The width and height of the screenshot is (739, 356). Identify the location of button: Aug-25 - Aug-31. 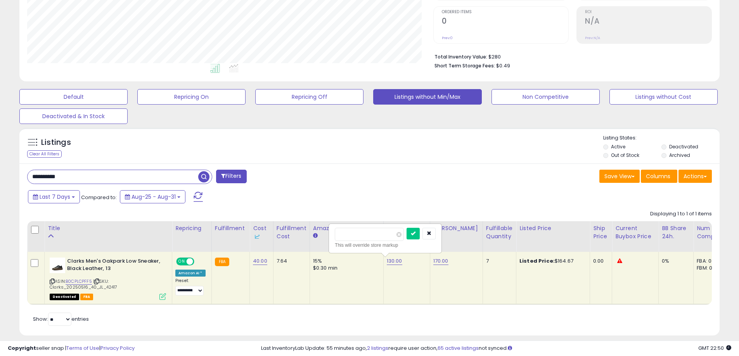
(152, 197).